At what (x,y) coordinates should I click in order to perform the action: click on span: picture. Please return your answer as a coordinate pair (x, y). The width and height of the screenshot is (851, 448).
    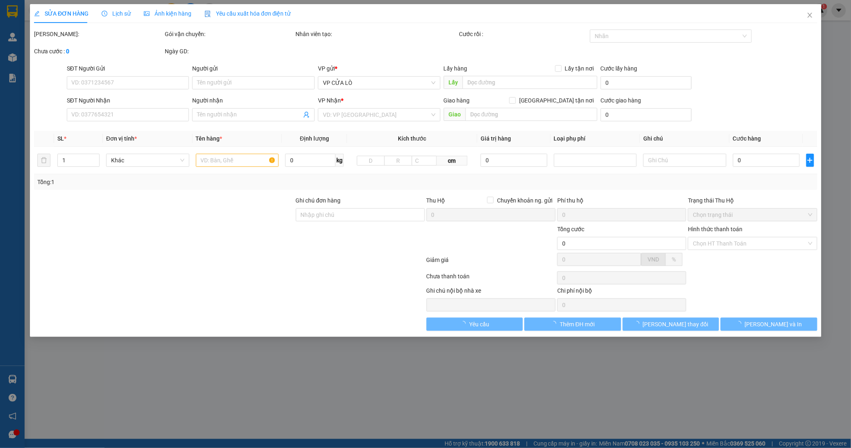
    Looking at the image, I should click on (147, 14).